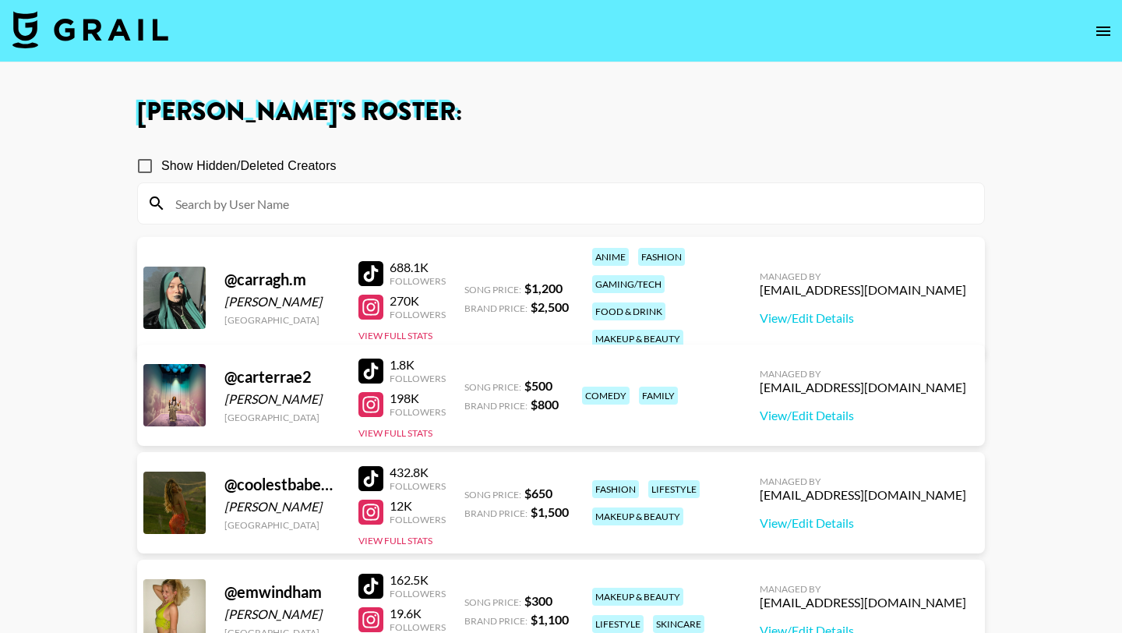 This screenshot has height=633, width=1122. What do you see at coordinates (659, 395) in the screenshot?
I see `div: family` at bounding box center [659, 395].